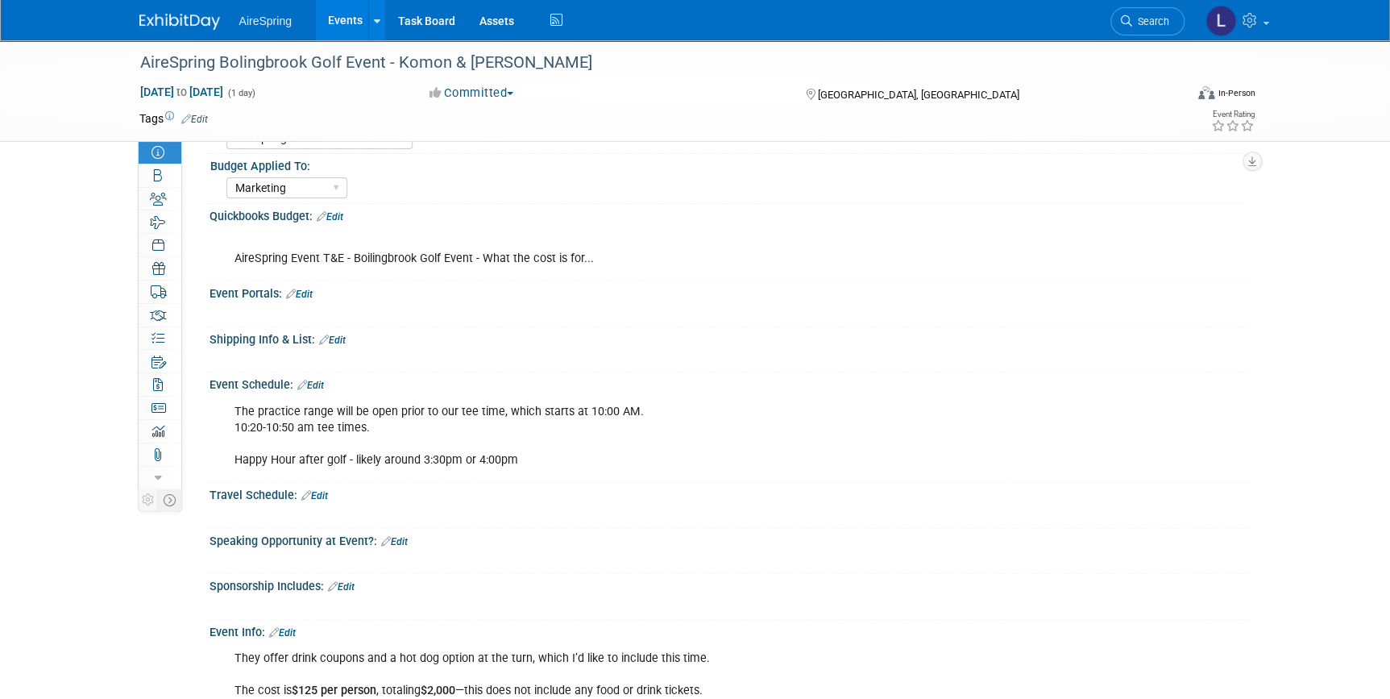 Image resolution: width=1390 pixels, height=699 pixels. I want to click on span: (1 day), so click(241, 93).